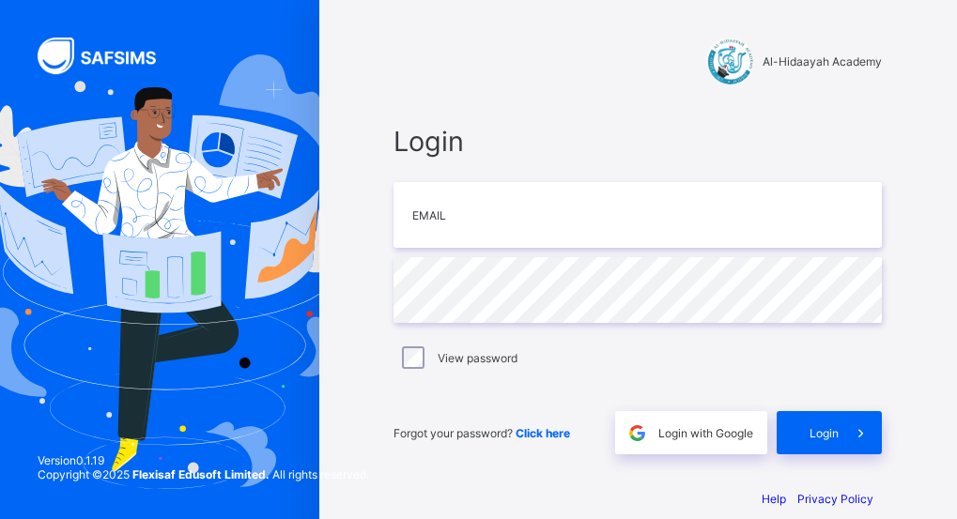  What do you see at coordinates (543, 433) in the screenshot?
I see `a: Click here` at bounding box center [543, 433].